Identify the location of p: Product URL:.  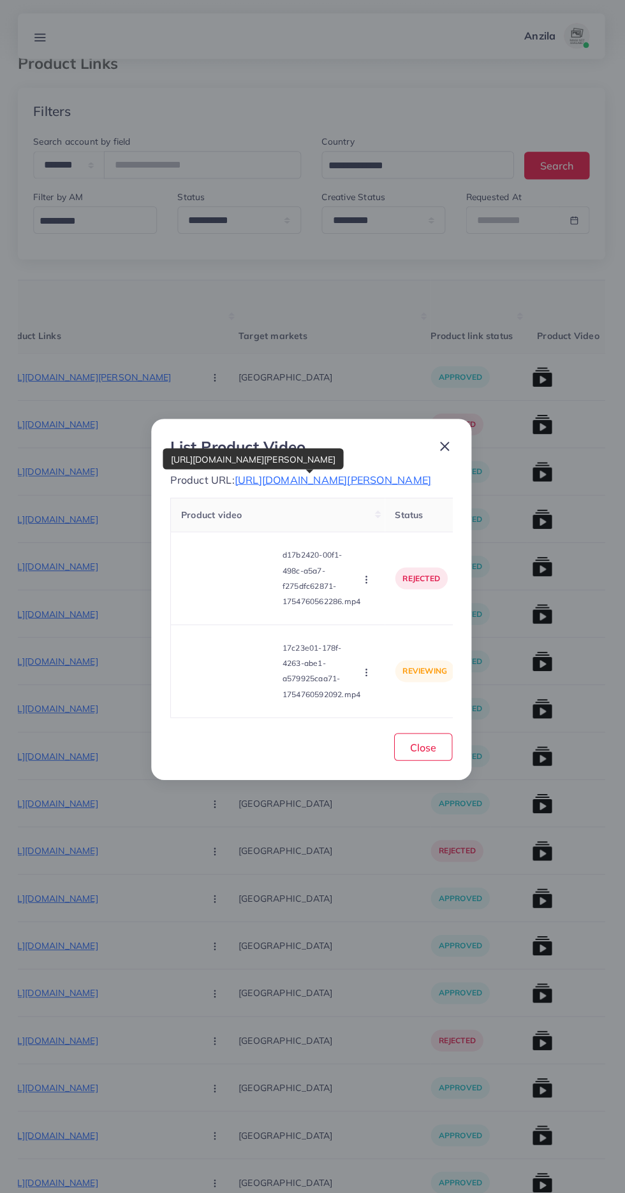
(312, 477).